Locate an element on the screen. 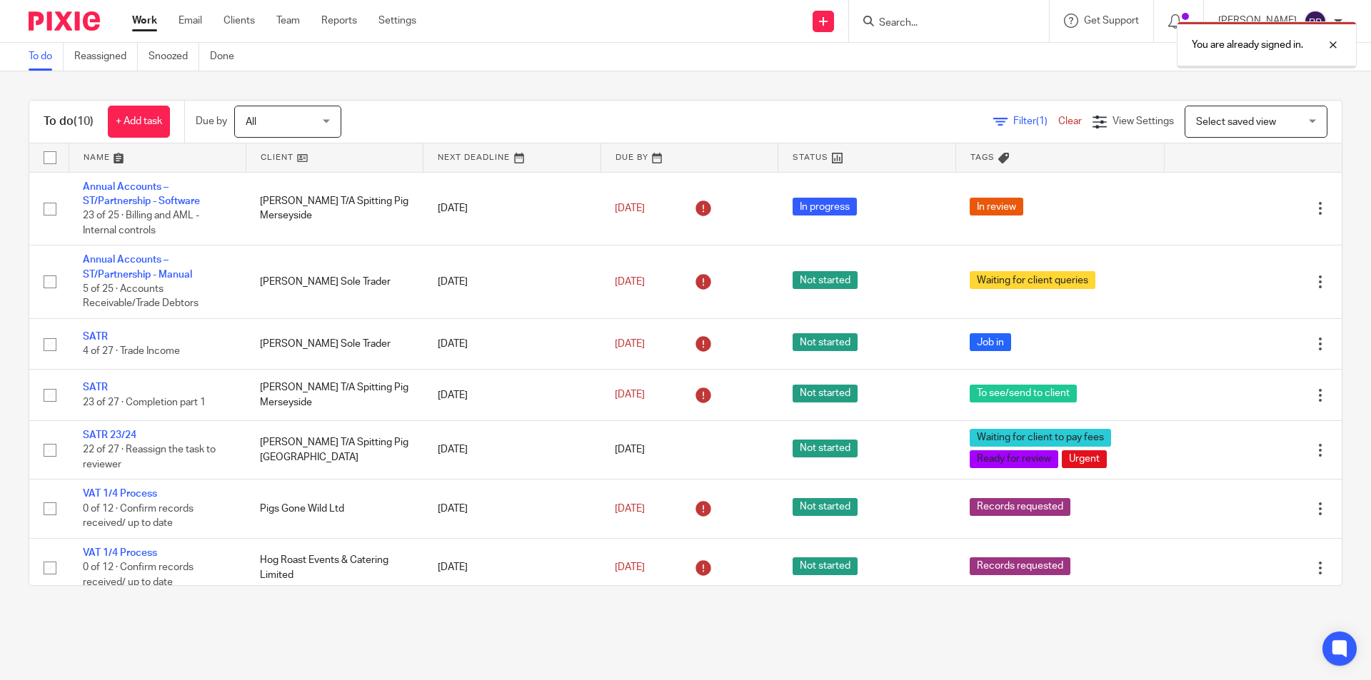 The height and width of the screenshot is (680, 1371). a: Work is located at coordinates (144, 21).